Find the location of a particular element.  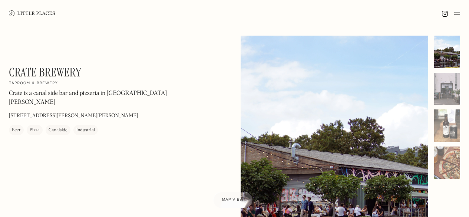

div: Beer is located at coordinates (16, 130).